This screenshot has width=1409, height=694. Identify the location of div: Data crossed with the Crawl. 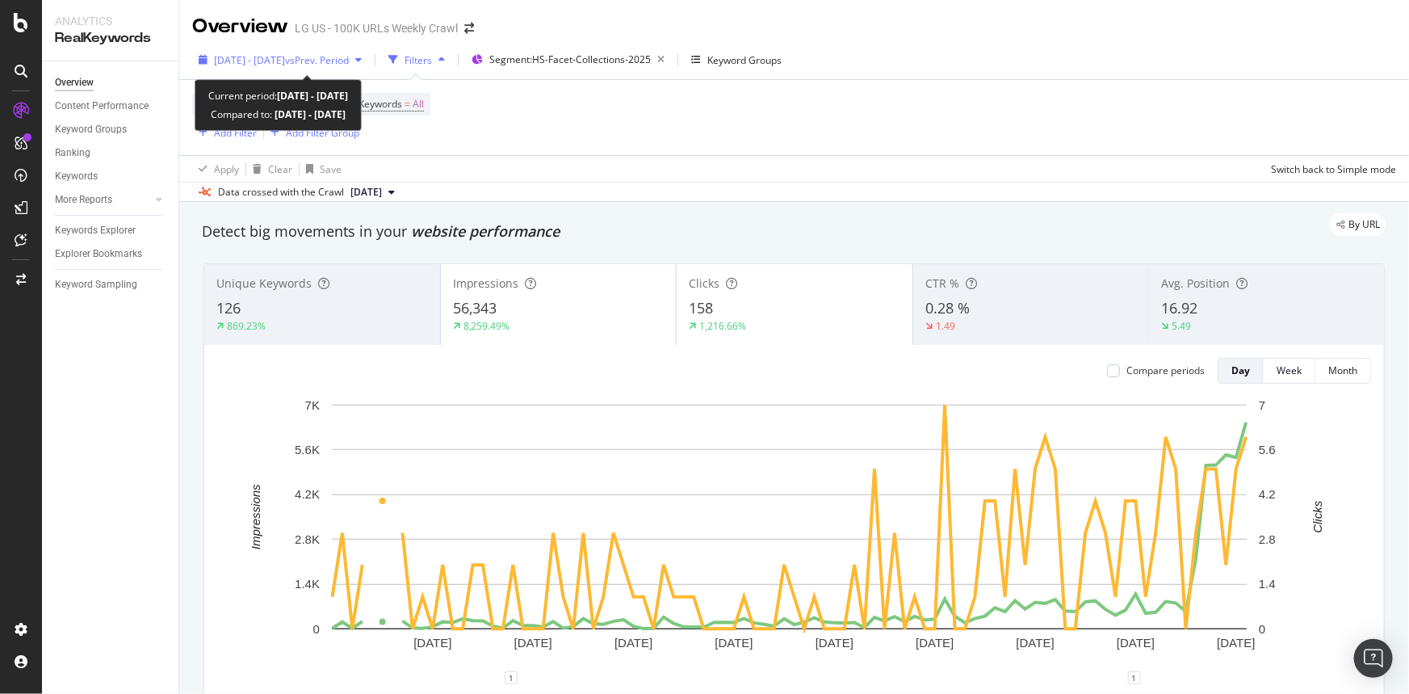
(281, 192).